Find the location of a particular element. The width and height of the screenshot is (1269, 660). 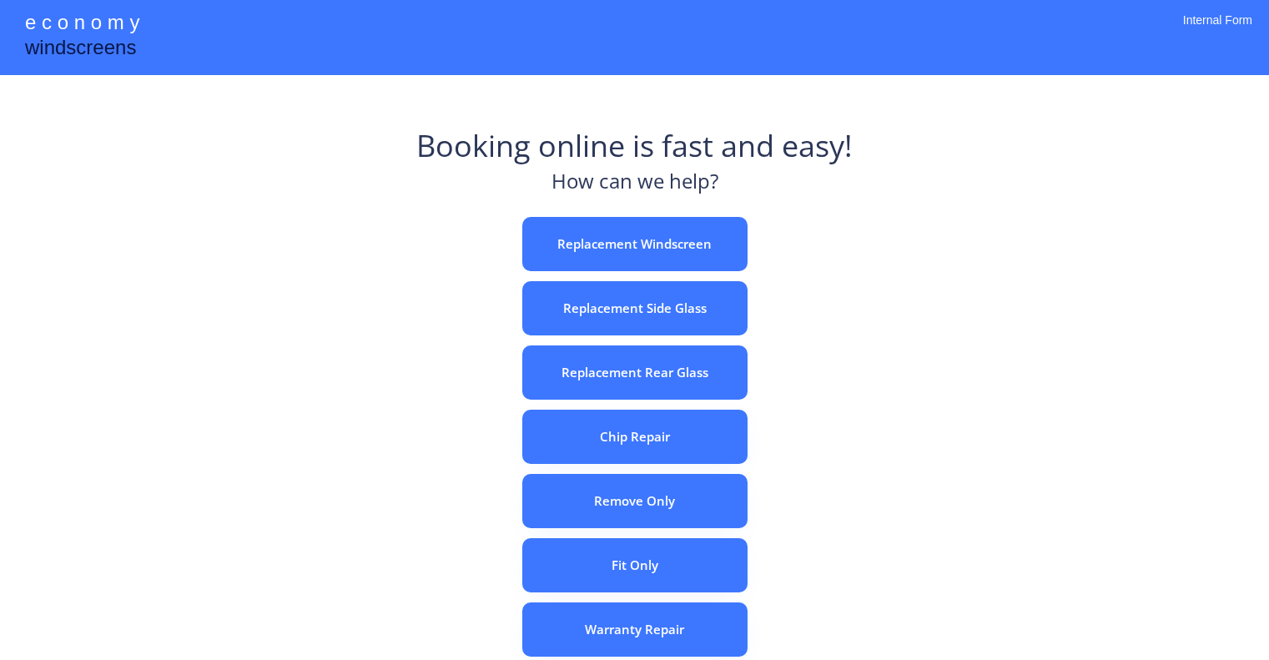

button: Chip Repair is located at coordinates (635, 436).